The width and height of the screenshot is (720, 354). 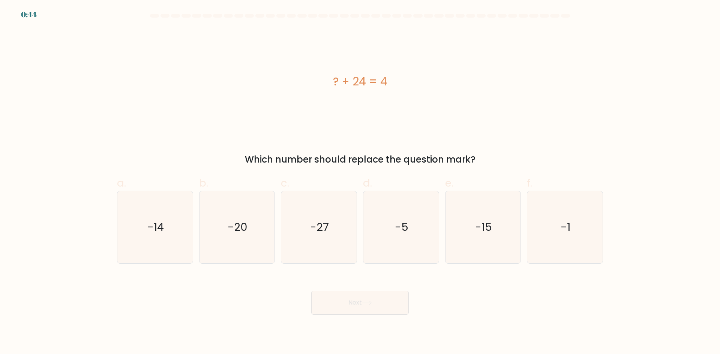 I want to click on text: -20, so click(x=237, y=227).